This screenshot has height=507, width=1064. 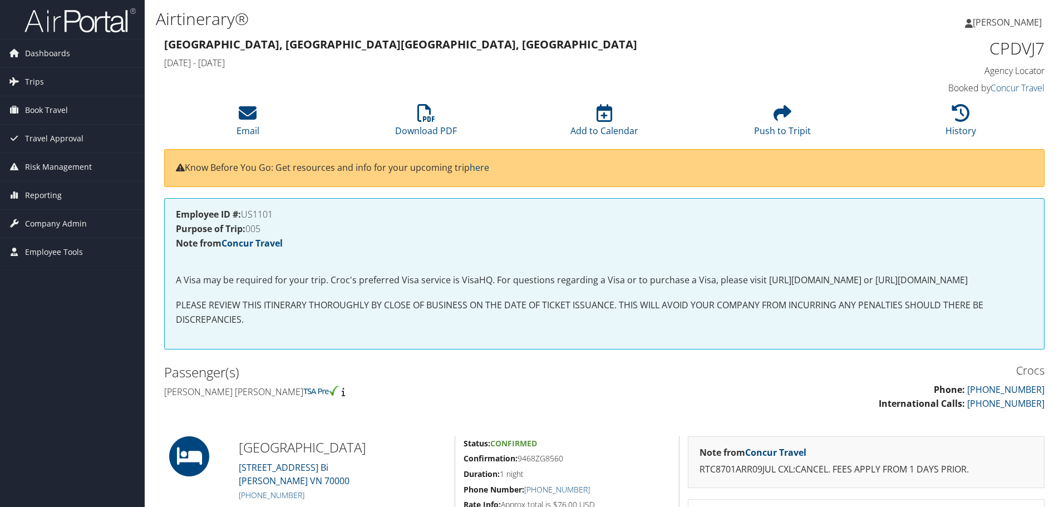 I want to click on h4: US1101, so click(x=604, y=214).